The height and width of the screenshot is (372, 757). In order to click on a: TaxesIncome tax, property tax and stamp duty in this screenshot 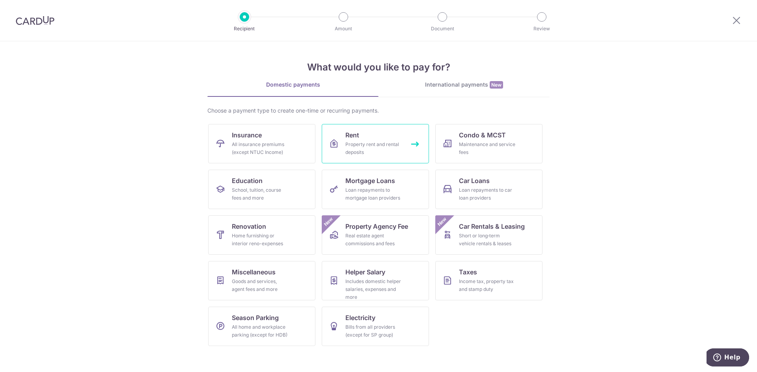, I will do `click(489, 281)`.